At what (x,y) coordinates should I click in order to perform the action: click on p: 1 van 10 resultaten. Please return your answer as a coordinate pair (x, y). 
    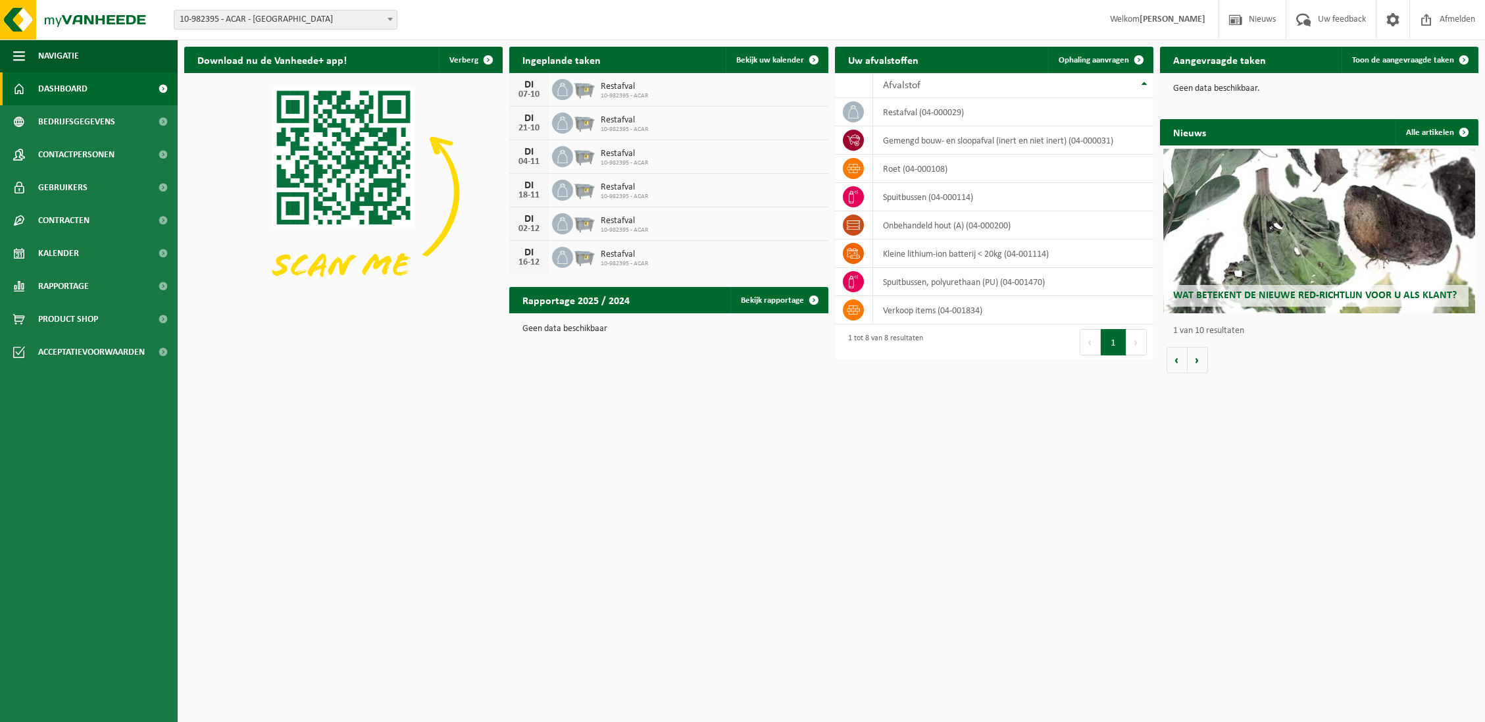
    Looking at the image, I should click on (1322, 331).